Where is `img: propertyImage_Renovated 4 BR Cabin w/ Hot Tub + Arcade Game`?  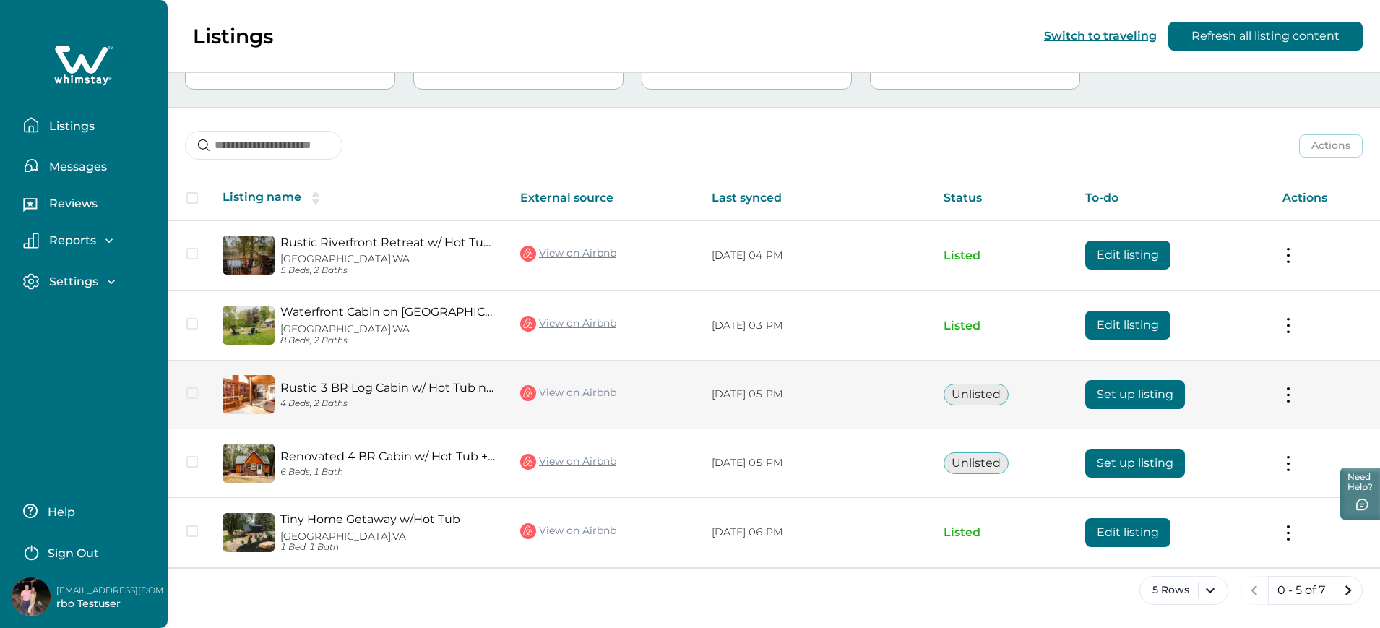
img: propertyImage_Renovated 4 BR Cabin w/ Hot Tub + Arcade Game is located at coordinates (249, 463).